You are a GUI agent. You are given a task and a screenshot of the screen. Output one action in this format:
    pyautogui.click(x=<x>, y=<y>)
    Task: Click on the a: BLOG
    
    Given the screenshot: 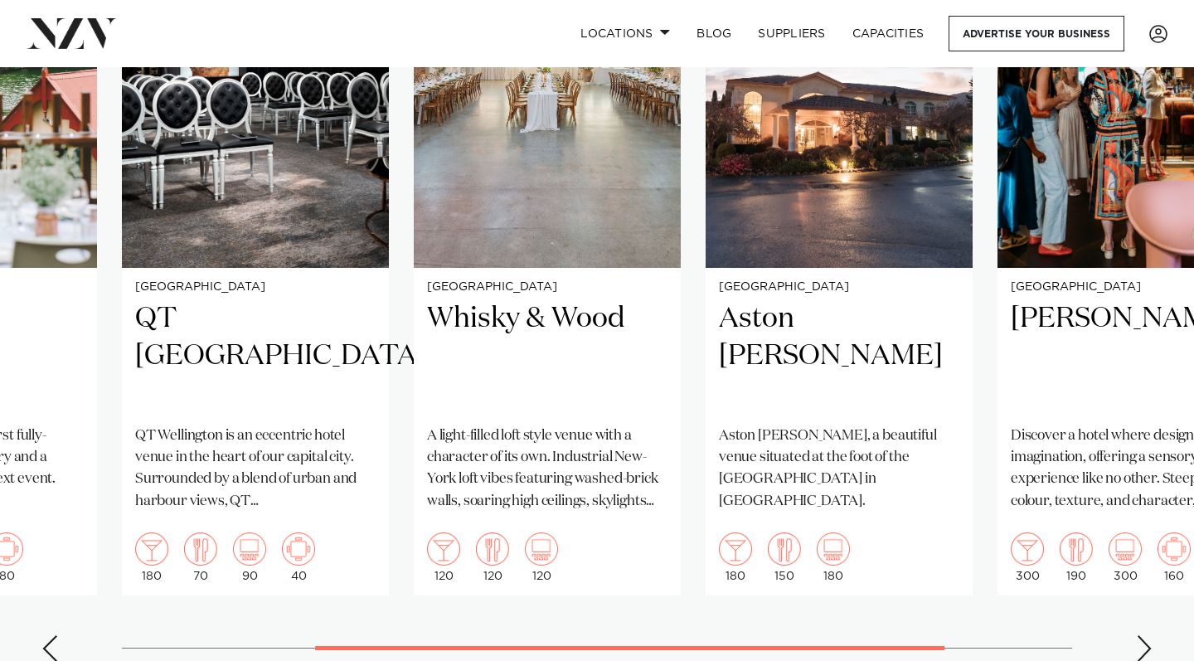 What is the action you would take?
    pyautogui.click(x=714, y=33)
    